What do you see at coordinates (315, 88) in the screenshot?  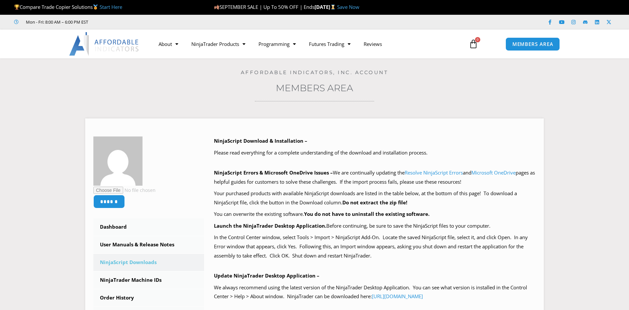 I see `a: Members Area` at bounding box center [315, 88].